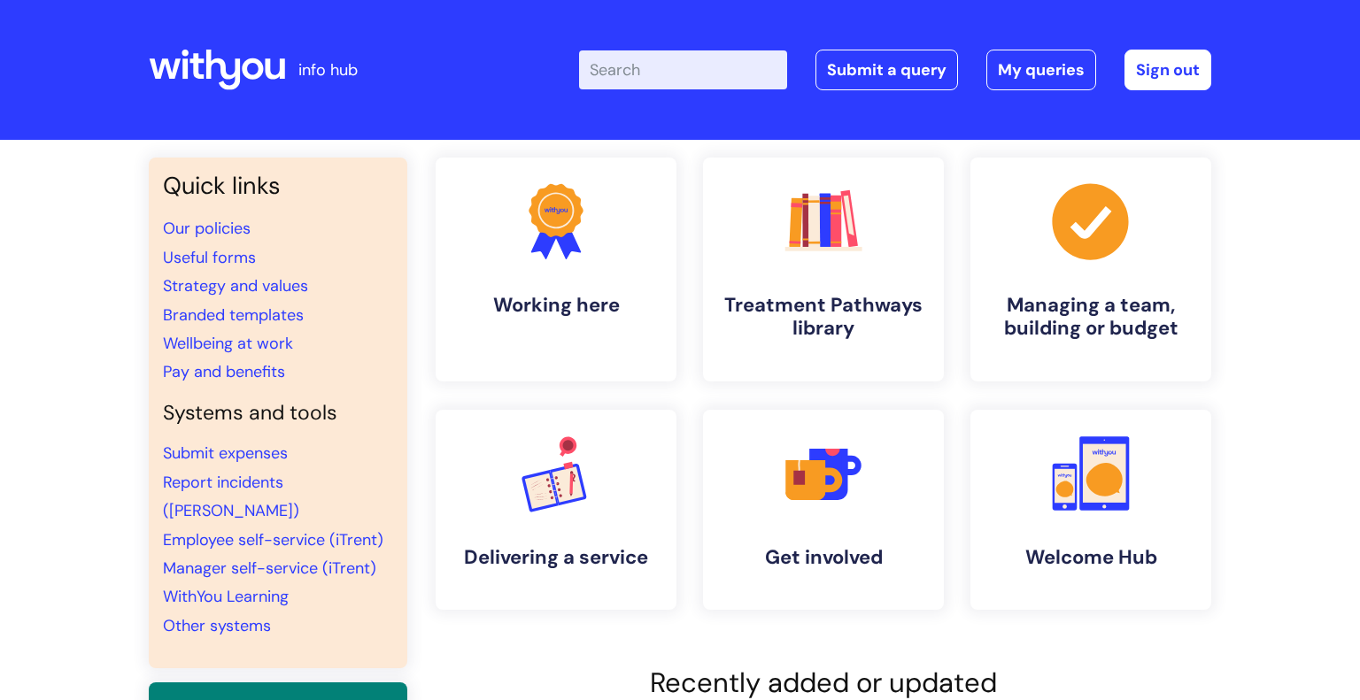 The image size is (1360, 700). I want to click on a: Treatment Pathways library, so click(824, 269).